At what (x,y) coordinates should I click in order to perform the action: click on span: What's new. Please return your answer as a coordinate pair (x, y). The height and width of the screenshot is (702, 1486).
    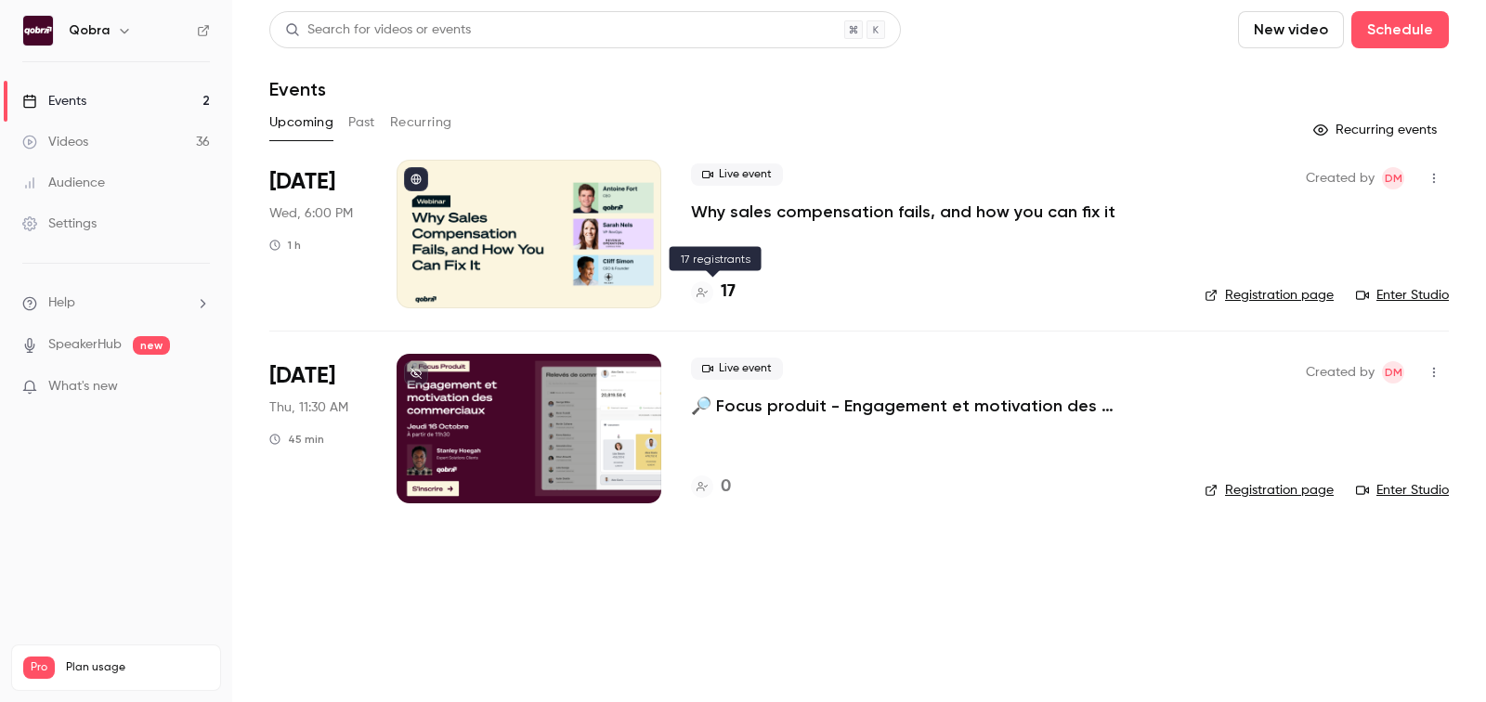
    Looking at the image, I should click on (83, 386).